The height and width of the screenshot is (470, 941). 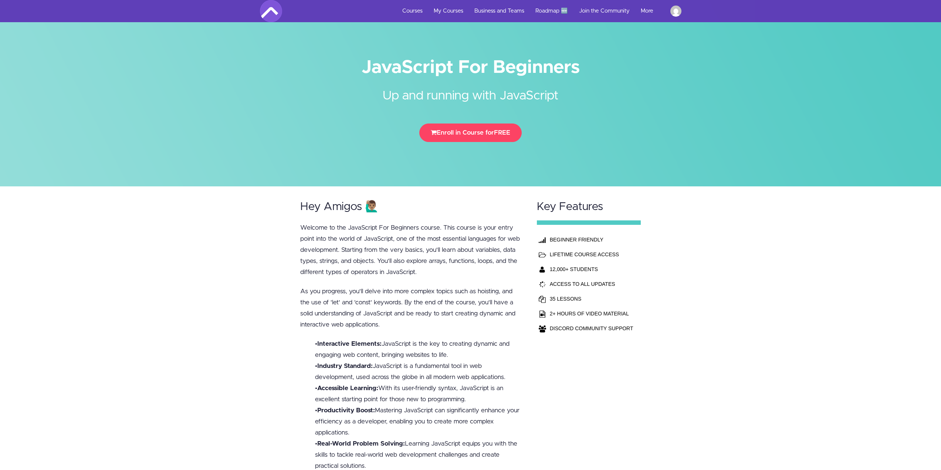 I want to click on button: Enroll in Course forFREE, so click(x=470, y=133).